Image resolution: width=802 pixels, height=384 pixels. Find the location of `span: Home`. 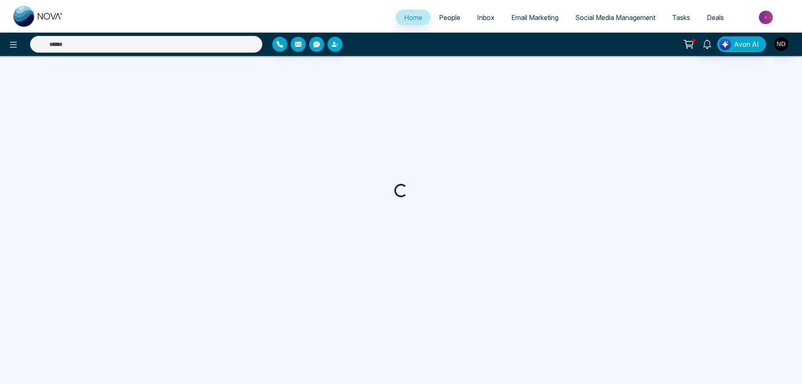

span: Home is located at coordinates (413, 18).